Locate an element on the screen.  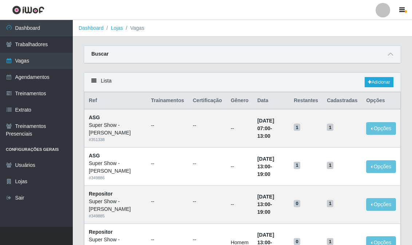
a: Dashboard is located at coordinates (91, 28).